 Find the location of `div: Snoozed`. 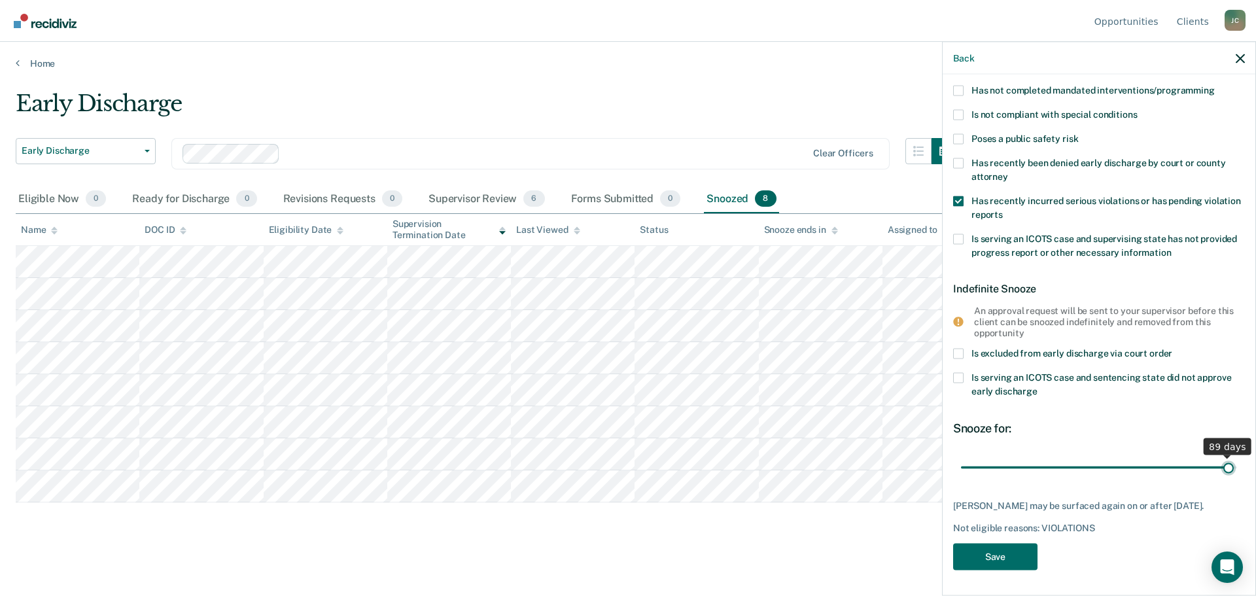

div: Snoozed is located at coordinates (741, 200).